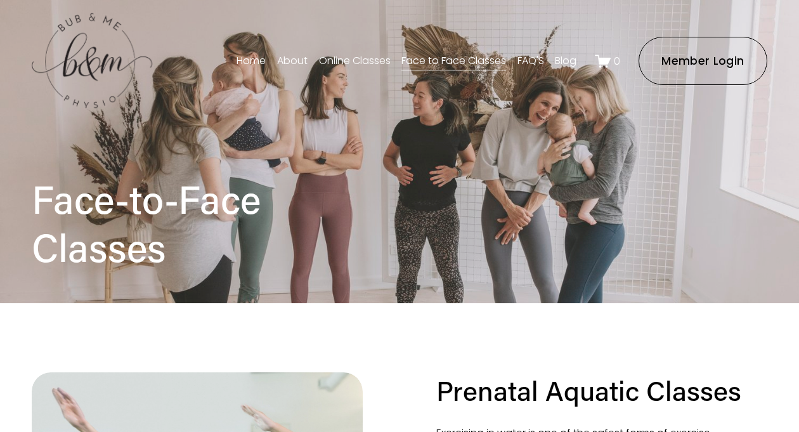  I want to click on a: About, so click(292, 61).